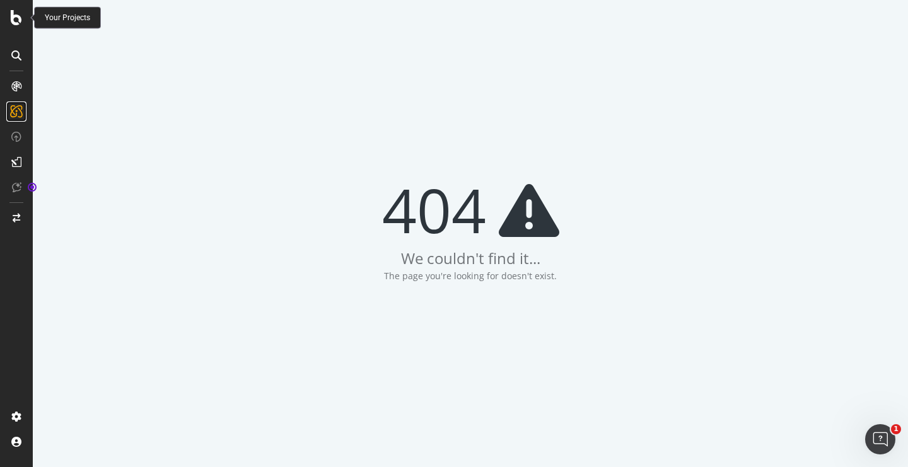 The image size is (908, 467). I want to click on div: Your Projects, so click(67, 18).